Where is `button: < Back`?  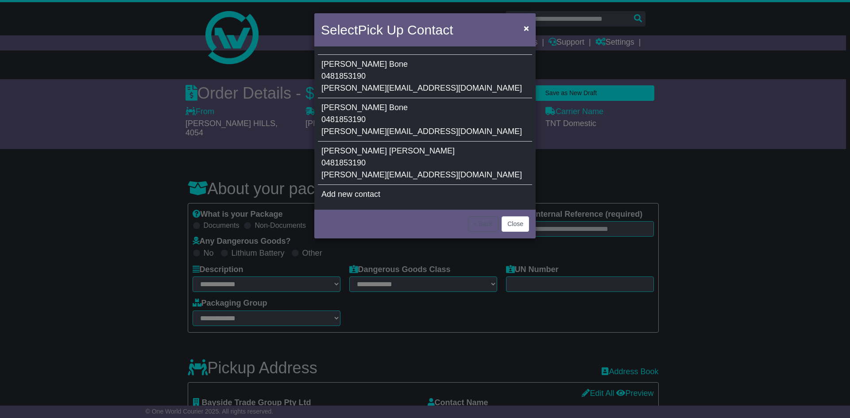 button: < Back is located at coordinates (483, 224).